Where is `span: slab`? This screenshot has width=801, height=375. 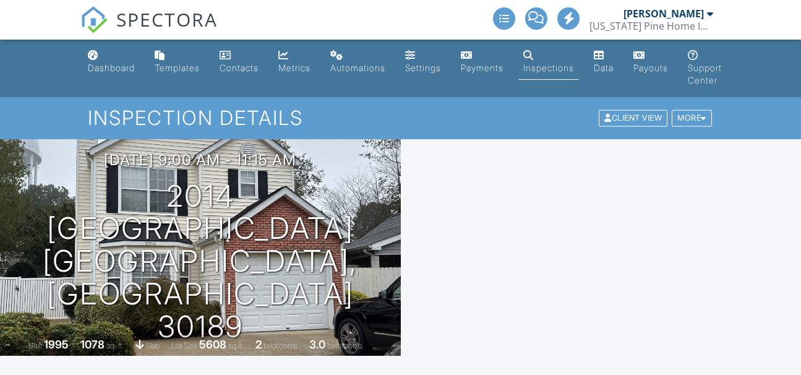 span: slab is located at coordinates (153, 345).